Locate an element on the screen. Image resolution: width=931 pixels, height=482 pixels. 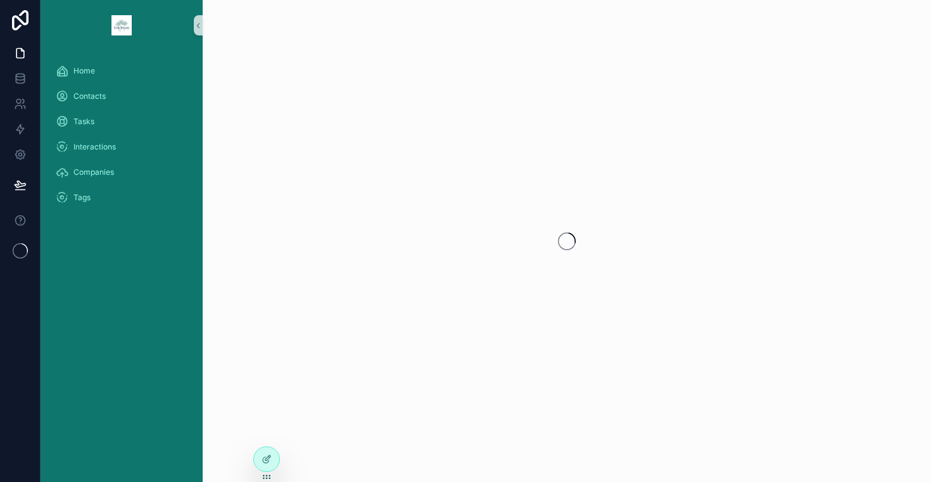
span: Tags is located at coordinates (82, 198).